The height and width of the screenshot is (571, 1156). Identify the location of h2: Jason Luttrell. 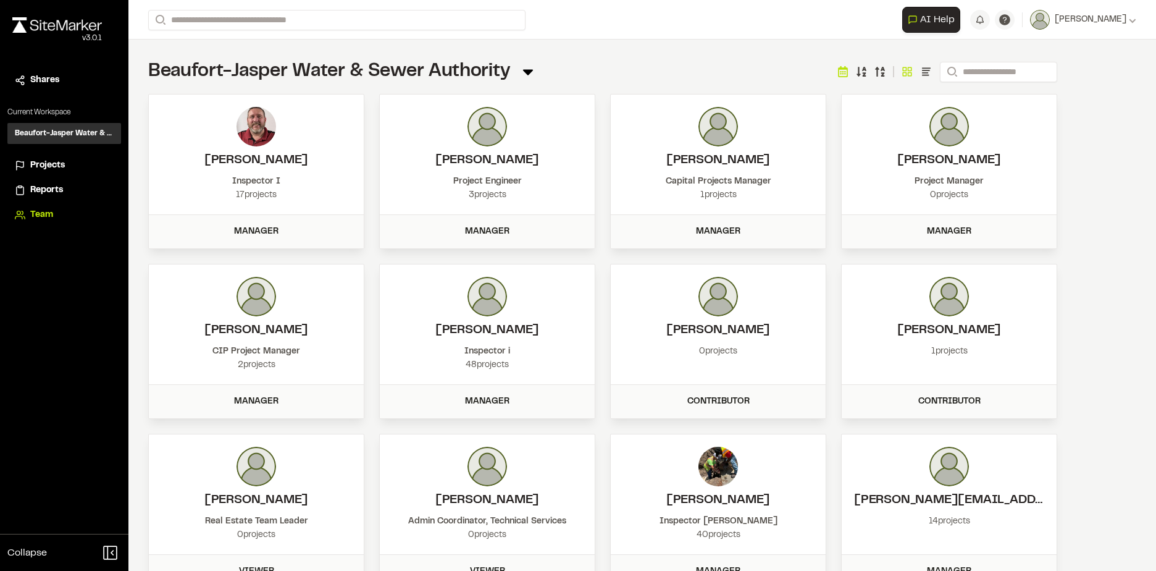
(256, 161).